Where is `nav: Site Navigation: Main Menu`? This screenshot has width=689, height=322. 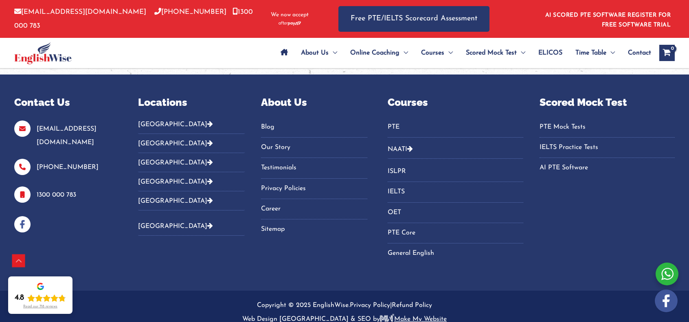
nav: Site Navigation: Main Menu is located at coordinates (463, 53).